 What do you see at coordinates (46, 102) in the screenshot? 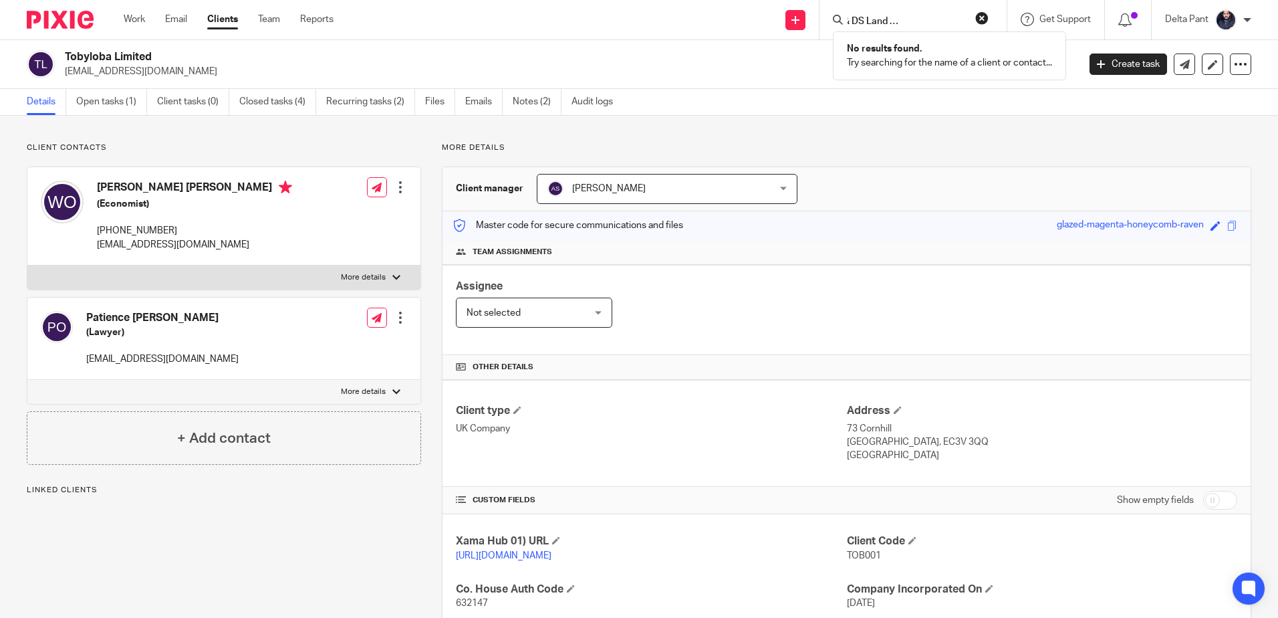
I see `a: Details` at bounding box center [46, 102].